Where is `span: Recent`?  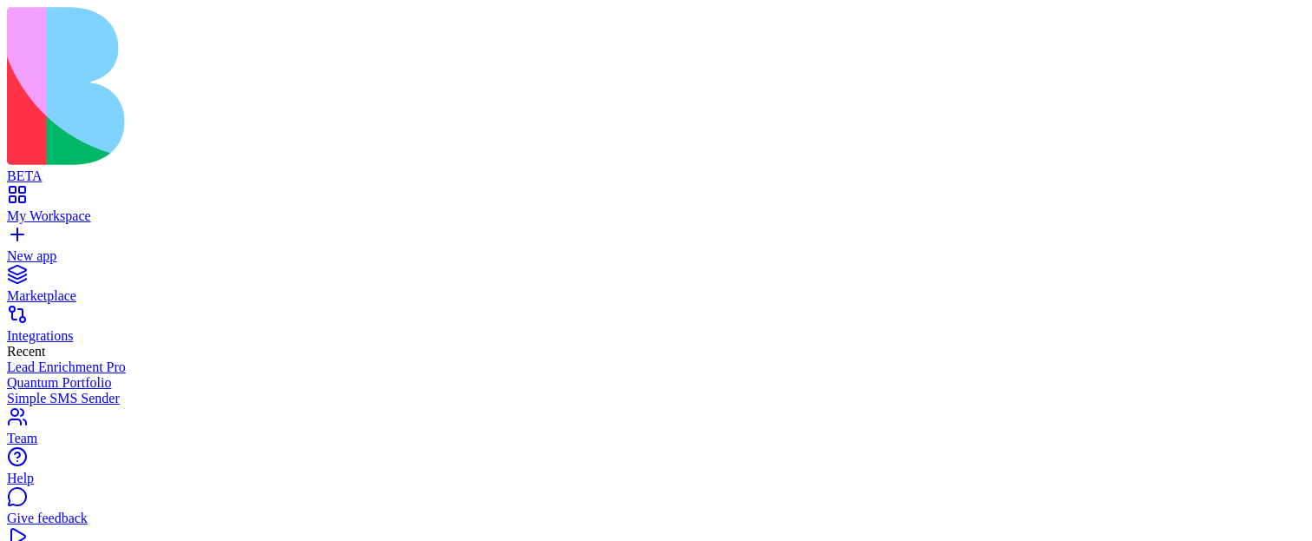
span: Recent is located at coordinates (26, 351).